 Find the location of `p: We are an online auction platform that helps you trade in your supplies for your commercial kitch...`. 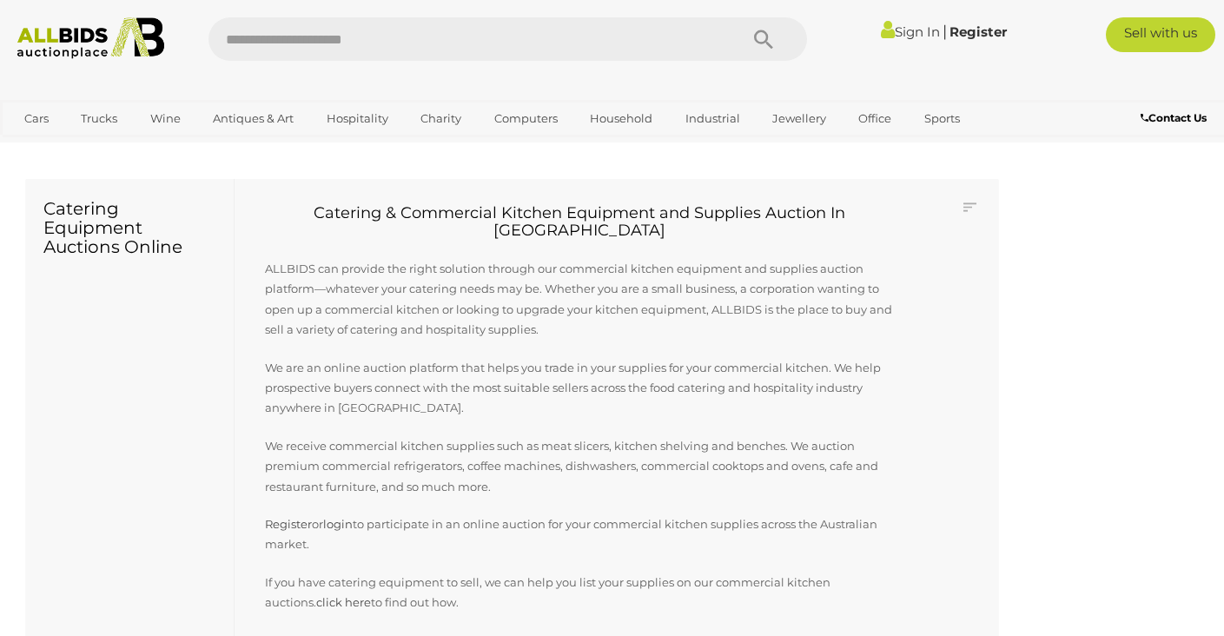

p: We are an online auction platform that helps you trade in your supplies for your commercial kitch... is located at coordinates (578, 388).